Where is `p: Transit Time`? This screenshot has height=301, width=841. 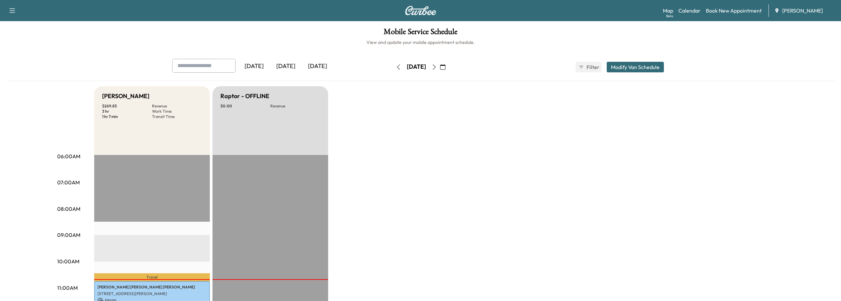
p: Transit Time is located at coordinates (177, 117).